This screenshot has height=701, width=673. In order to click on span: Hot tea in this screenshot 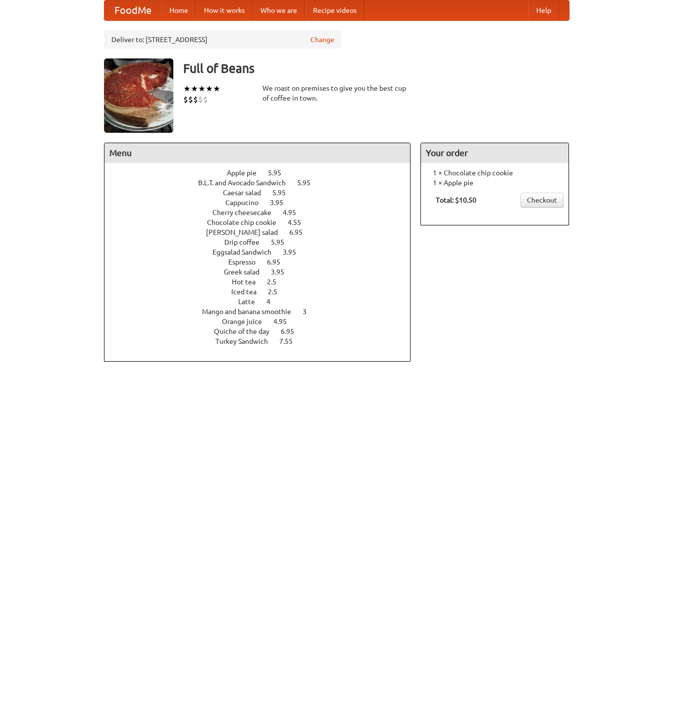, I will do `click(249, 282)`.